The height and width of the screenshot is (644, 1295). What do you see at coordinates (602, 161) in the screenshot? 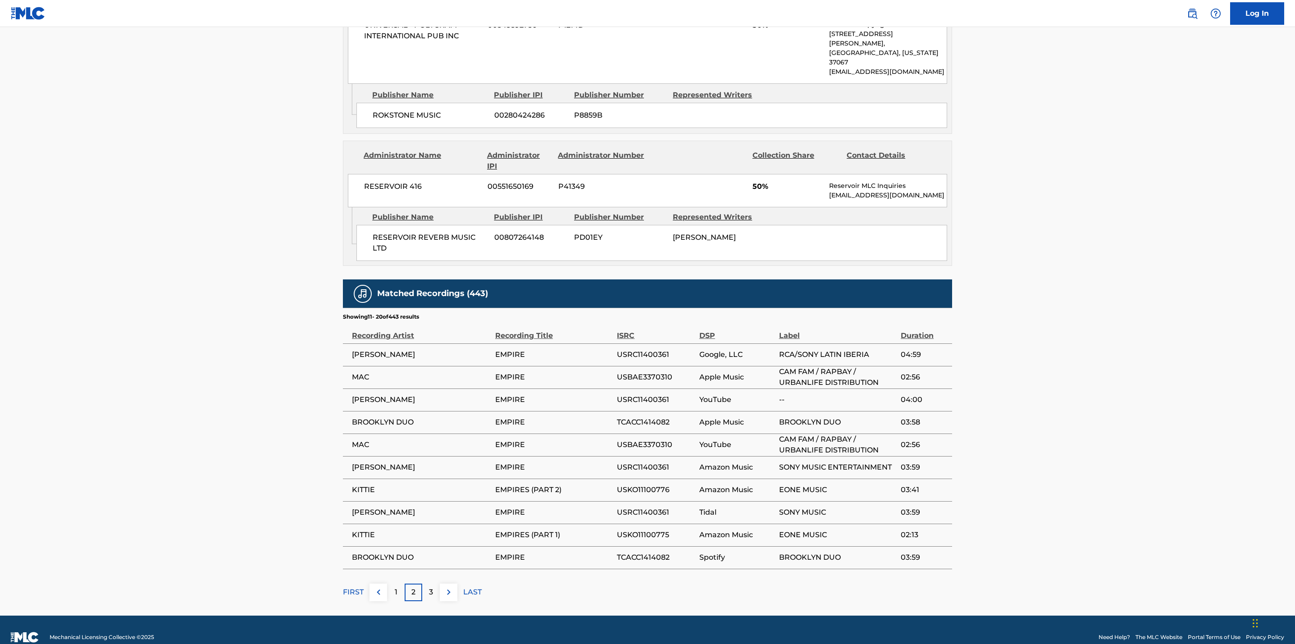
I see `div: Administrator Number` at bounding box center [602, 161].